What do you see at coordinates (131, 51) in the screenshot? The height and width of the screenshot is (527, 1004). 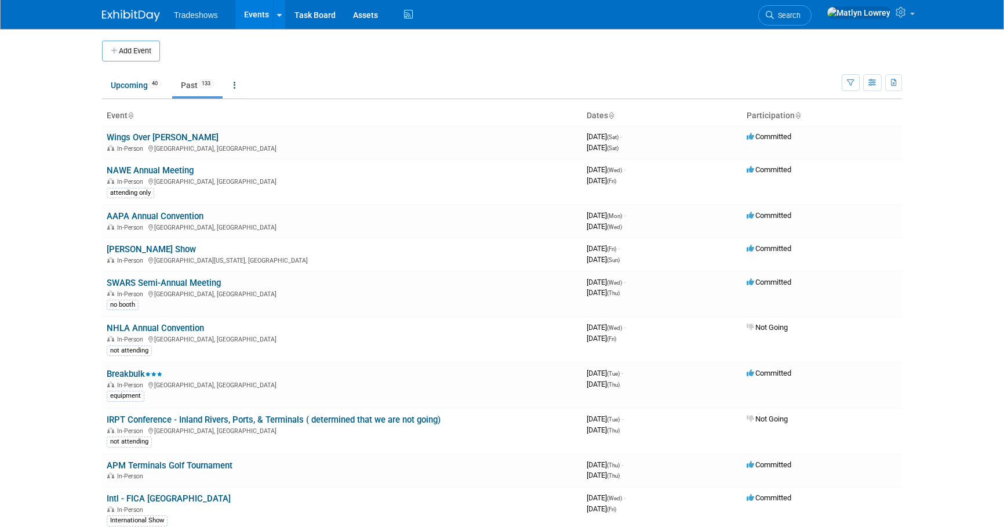 I see `button: Add Event` at bounding box center [131, 51].